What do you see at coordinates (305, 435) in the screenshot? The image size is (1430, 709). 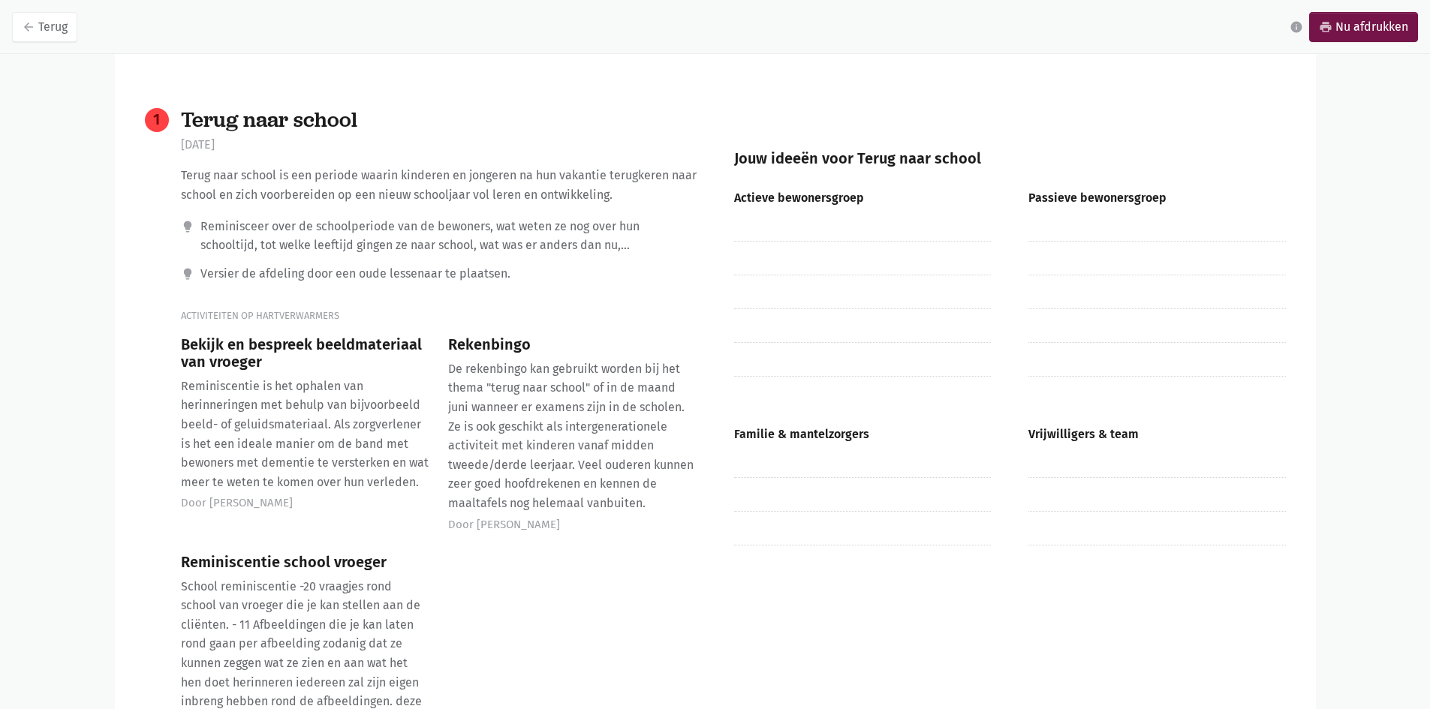 I see `p: Reminiscentie is het ophalen van herinneringen met behulp van bijvoorbeeld beeld- of geluidsmater...` at bounding box center [305, 435].